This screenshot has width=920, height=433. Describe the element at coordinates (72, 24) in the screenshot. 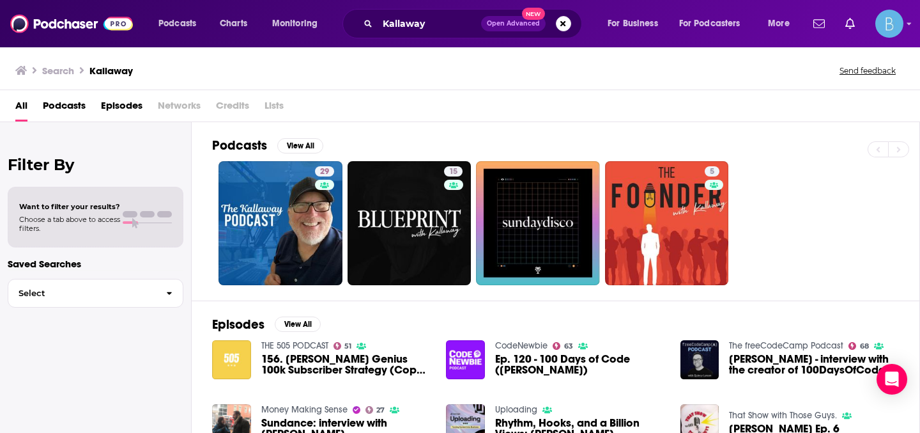

I see `a: Podchaser - Follow, Share and Rate Podcasts` at that location.